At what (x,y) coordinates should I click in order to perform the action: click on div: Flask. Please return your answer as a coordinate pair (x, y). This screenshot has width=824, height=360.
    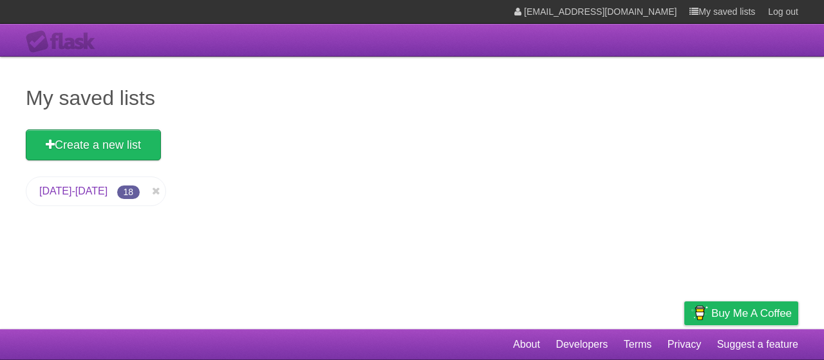
    Looking at the image, I should click on (64, 42).